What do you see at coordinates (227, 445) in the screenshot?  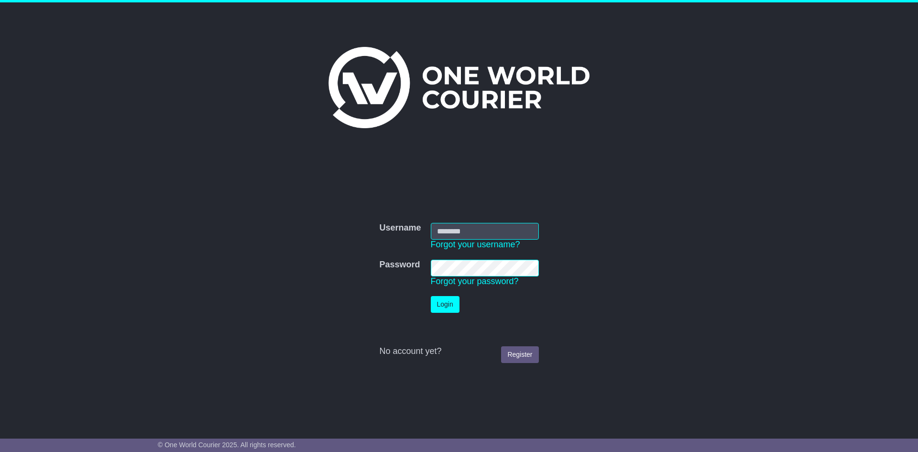 I see `span: © One World Courier 2025. All rights reserved.` at bounding box center [227, 445].